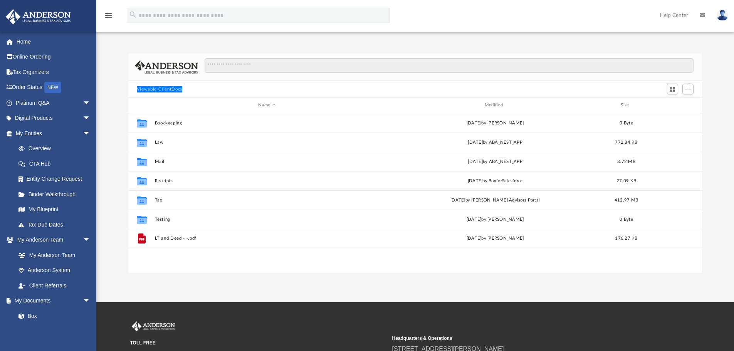 The width and height of the screenshot is (734, 351). I want to click on a: Client Referrals, so click(54, 285).